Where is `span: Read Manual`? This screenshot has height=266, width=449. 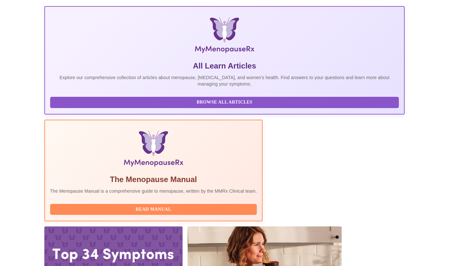 span: Read Manual is located at coordinates (154, 209).